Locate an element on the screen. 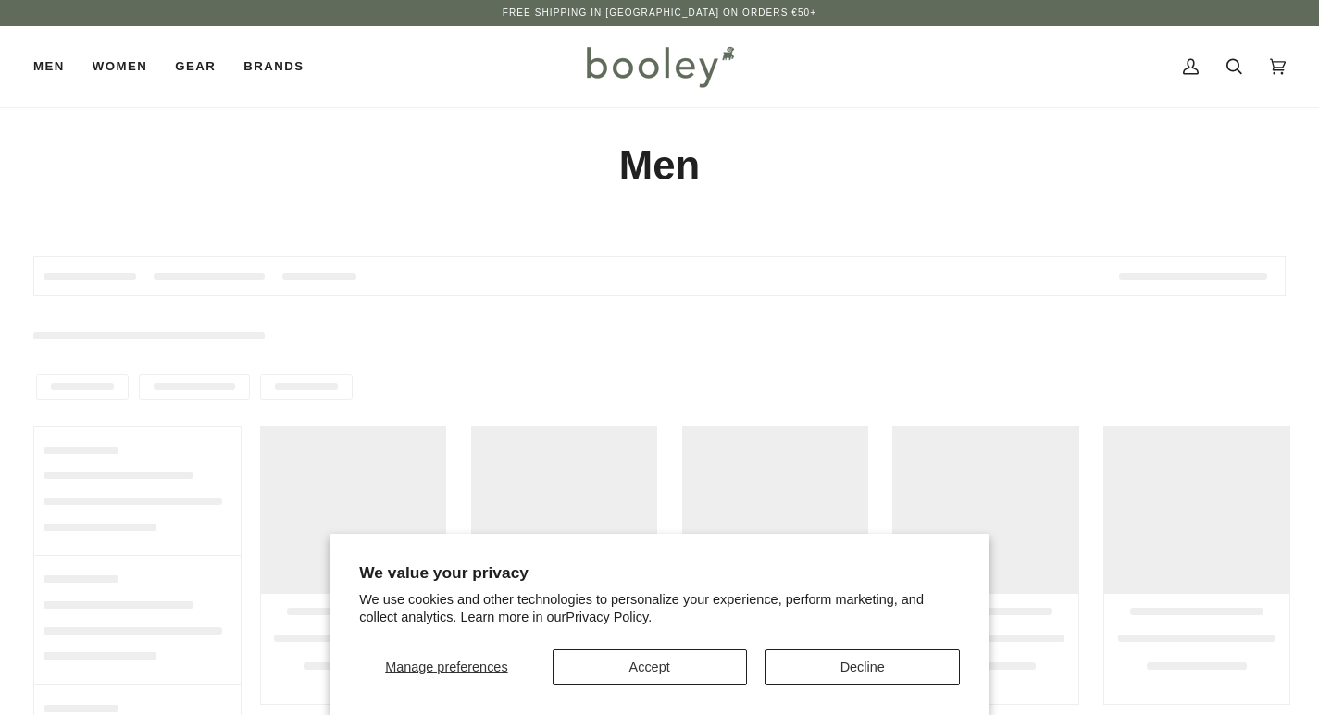  div: Men is located at coordinates (56, 67).